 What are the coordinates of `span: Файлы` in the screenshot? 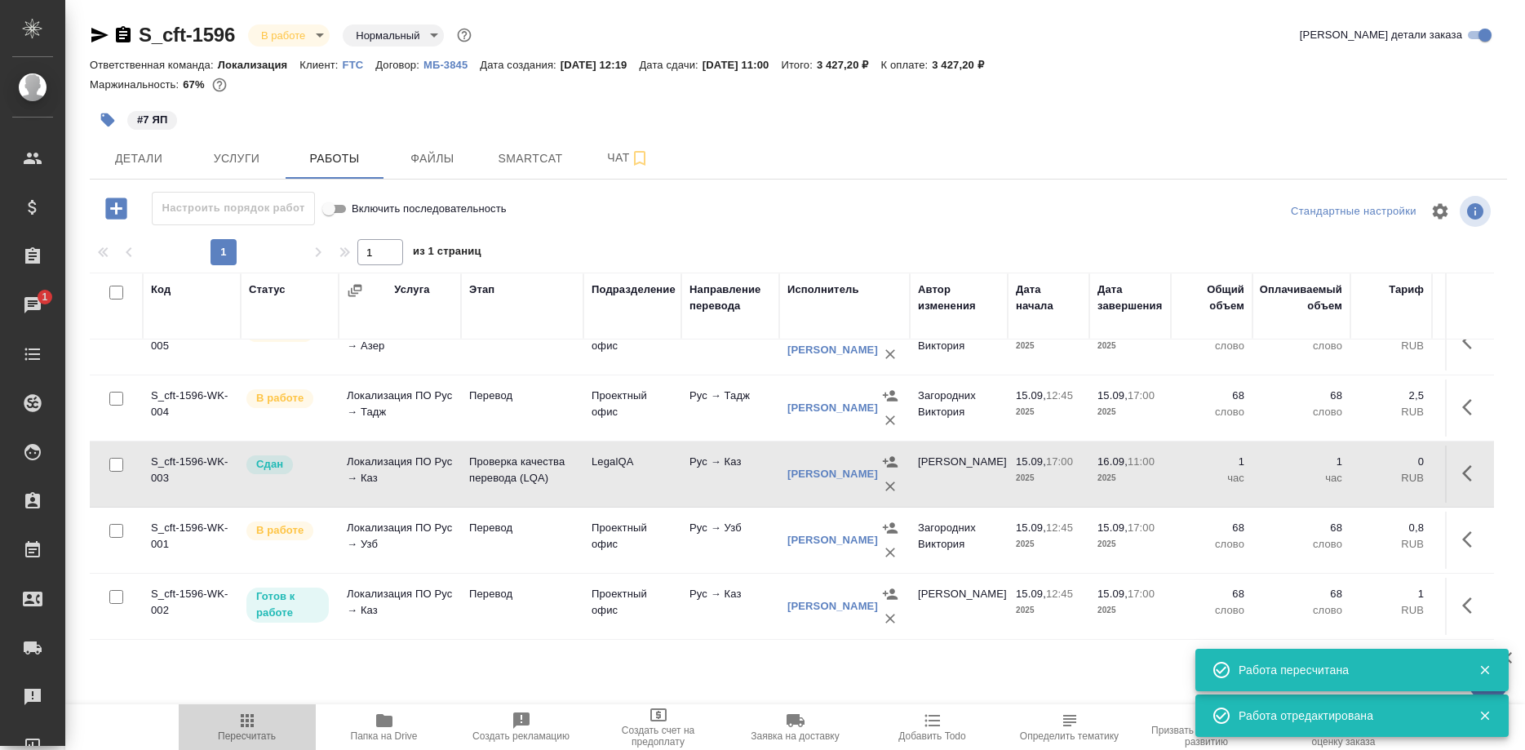 It's located at (432, 158).